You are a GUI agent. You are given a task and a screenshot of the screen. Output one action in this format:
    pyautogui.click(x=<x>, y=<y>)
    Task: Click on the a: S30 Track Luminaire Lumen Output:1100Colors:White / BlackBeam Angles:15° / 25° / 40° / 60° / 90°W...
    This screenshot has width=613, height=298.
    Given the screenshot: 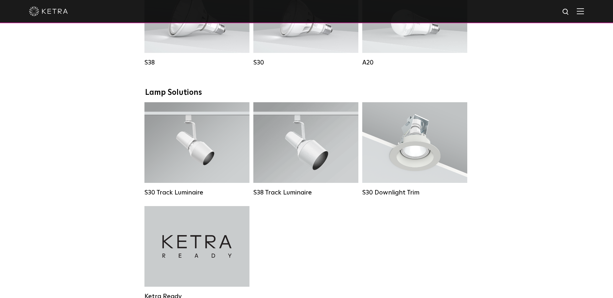 What is the action you would take?
    pyautogui.click(x=197, y=150)
    